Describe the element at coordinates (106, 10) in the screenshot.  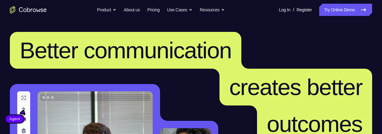
I see `button: Product` at that location.